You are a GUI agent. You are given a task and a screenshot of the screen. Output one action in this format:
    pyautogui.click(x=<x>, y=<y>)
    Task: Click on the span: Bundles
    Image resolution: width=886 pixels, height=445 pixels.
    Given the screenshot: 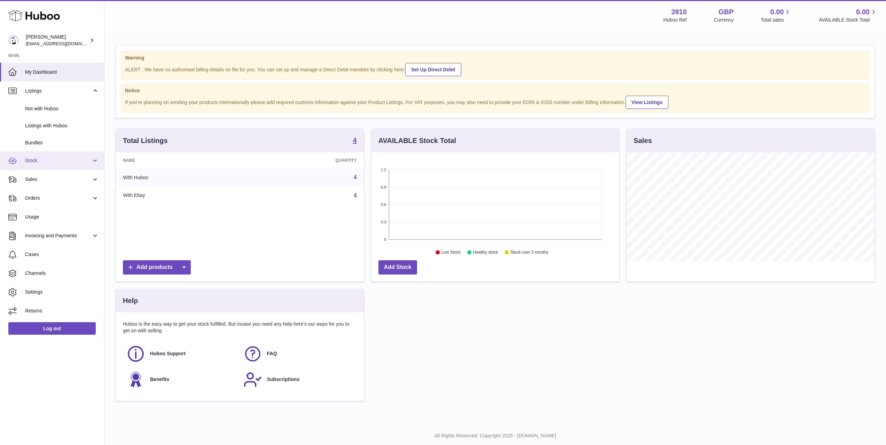 What is the action you would take?
    pyautogui.click(x=62, y=143)
    